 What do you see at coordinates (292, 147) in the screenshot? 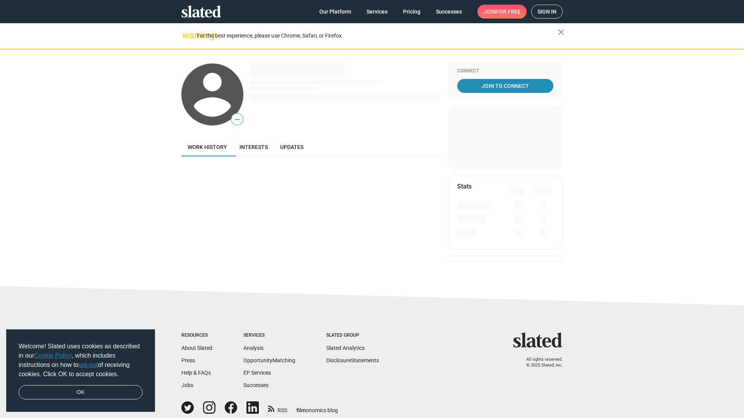
I see `a: Updates` at bounding box center [292, 147].